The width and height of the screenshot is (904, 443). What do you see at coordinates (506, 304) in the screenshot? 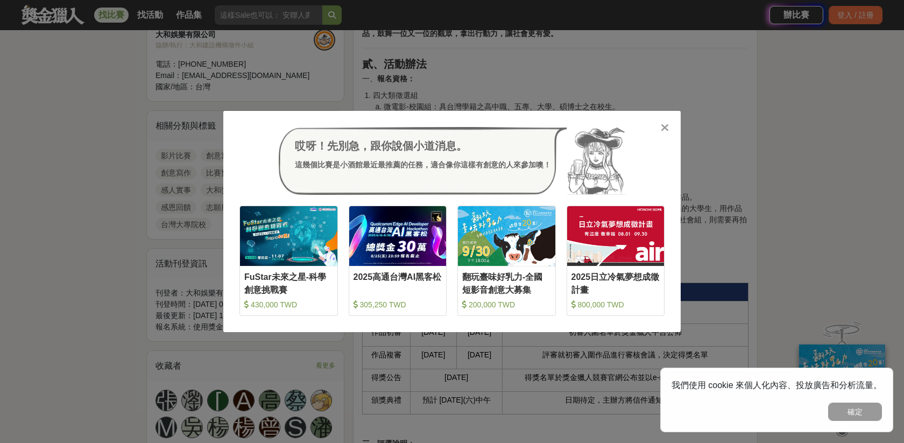
I see `div: 200,000 TWD` at bounding box center [506, 304].